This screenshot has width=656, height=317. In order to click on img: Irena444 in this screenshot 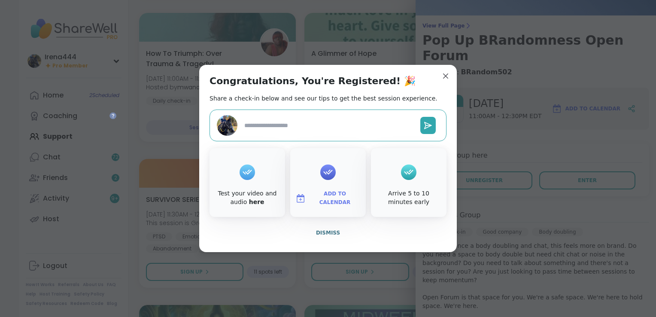, I will do `click(227, 125)`.